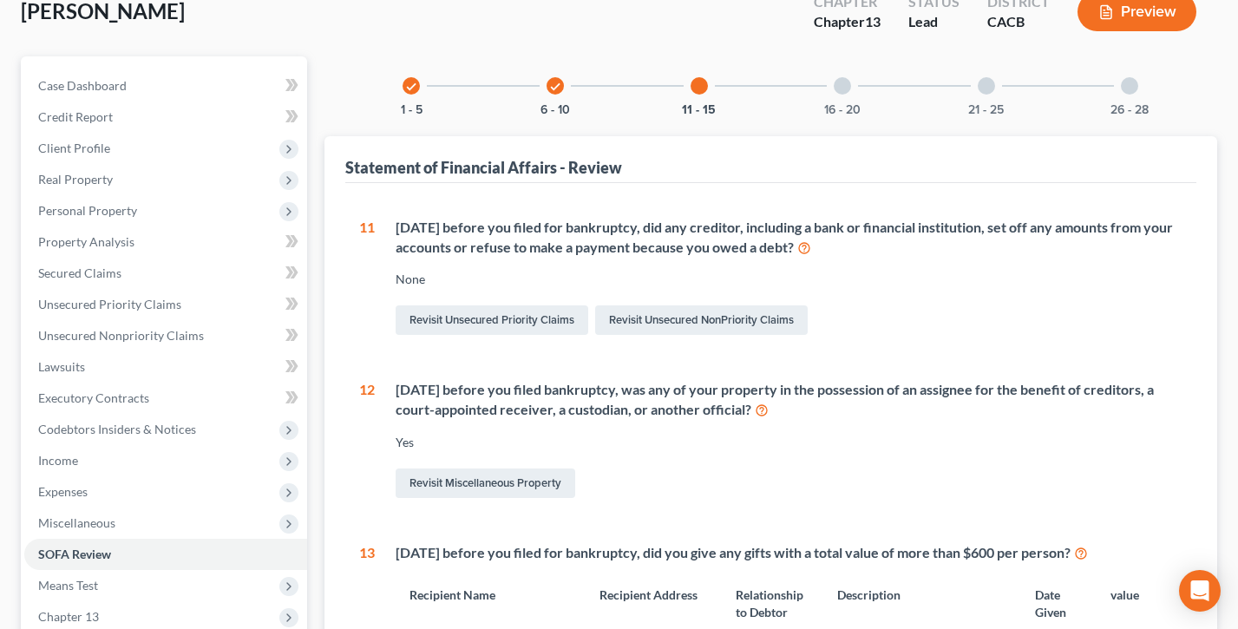 This screenshot has width=1238, height=629. What do you see at coordinates (166, 86) in the screenshot?
I see `a: Case Dashboard` at bounding box center [166, 86].